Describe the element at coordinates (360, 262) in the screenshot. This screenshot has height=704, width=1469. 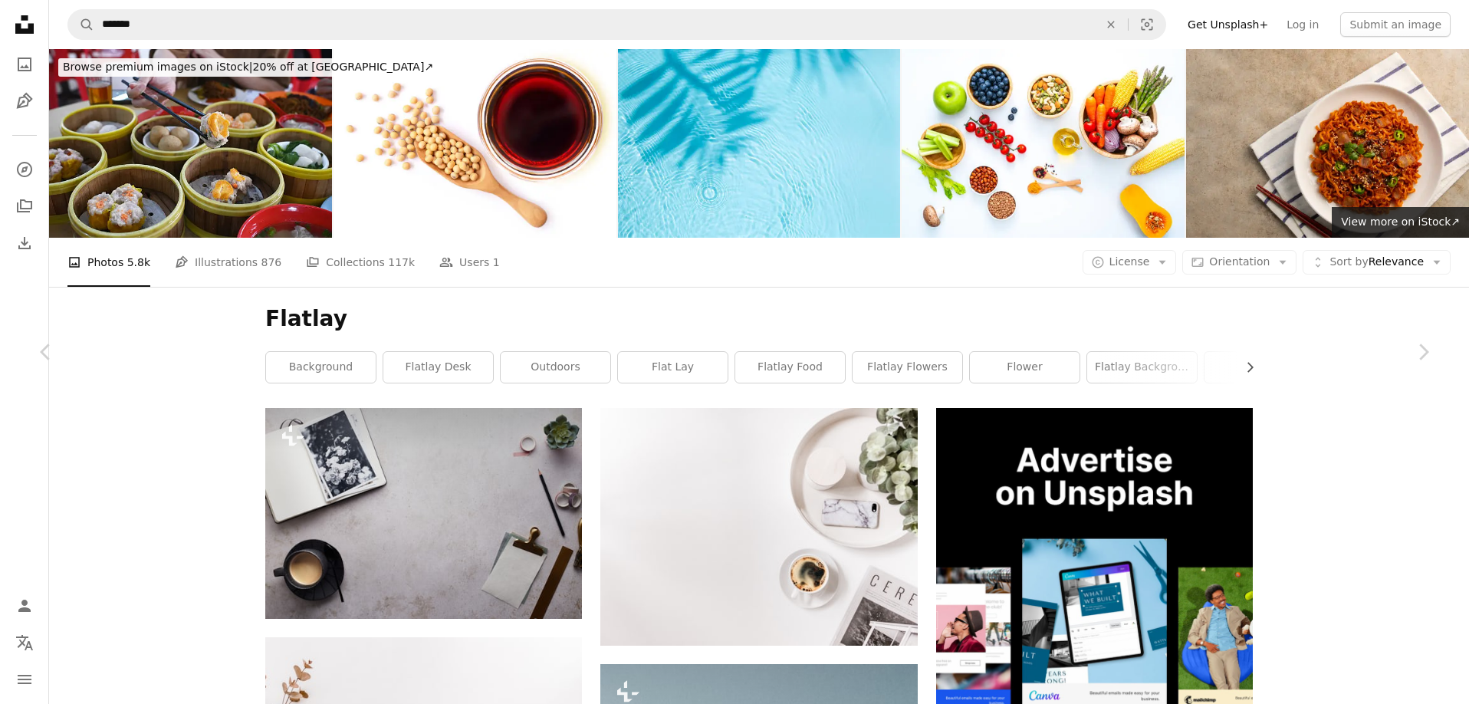
I see `a: Collections 117k` at that location.